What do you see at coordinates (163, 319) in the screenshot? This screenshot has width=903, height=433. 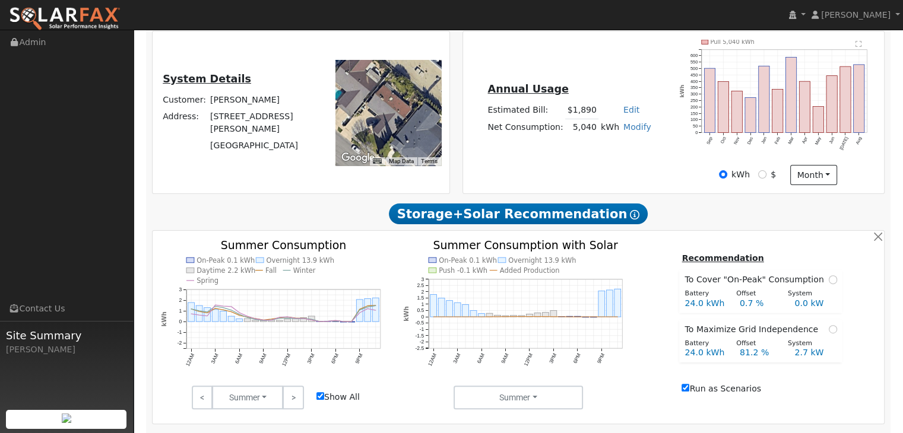 I see `text: kWh` at bounding box center [163, 319].